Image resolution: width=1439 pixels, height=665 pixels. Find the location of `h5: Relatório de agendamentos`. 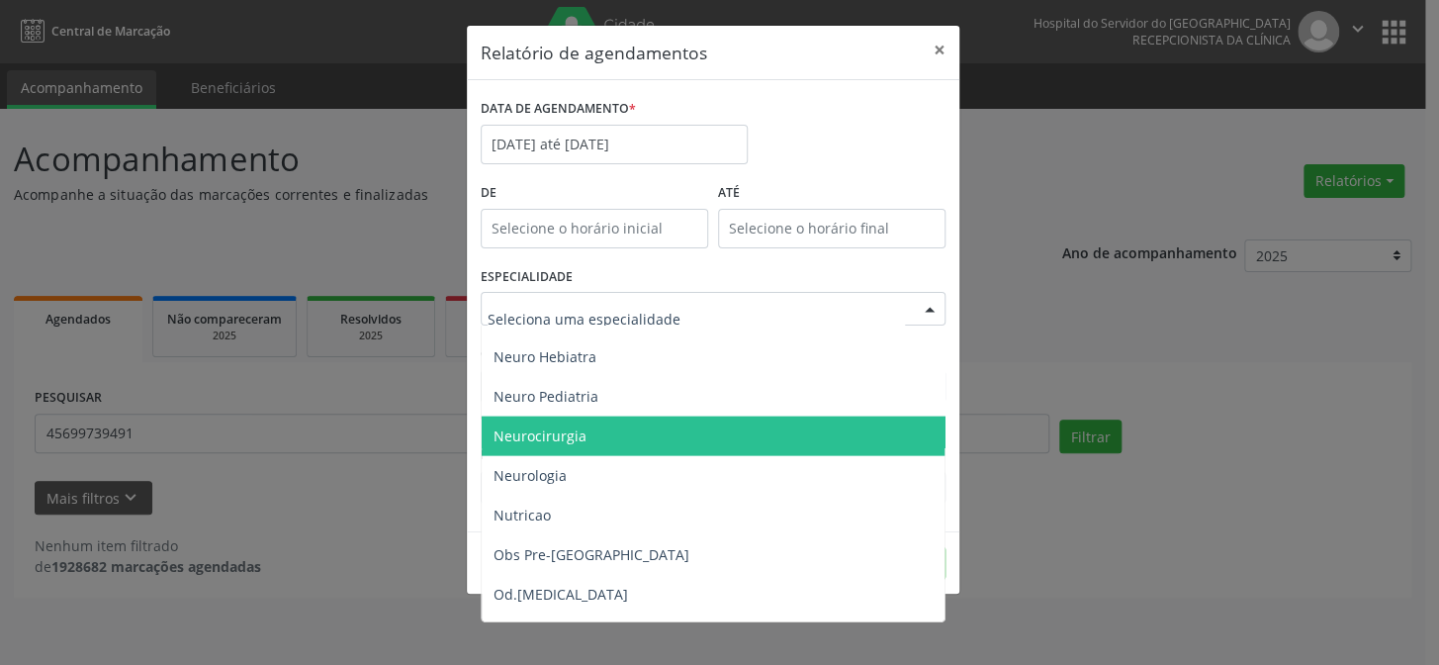

h5: Relatório de agendamentos is located at coordinates (593, 52).